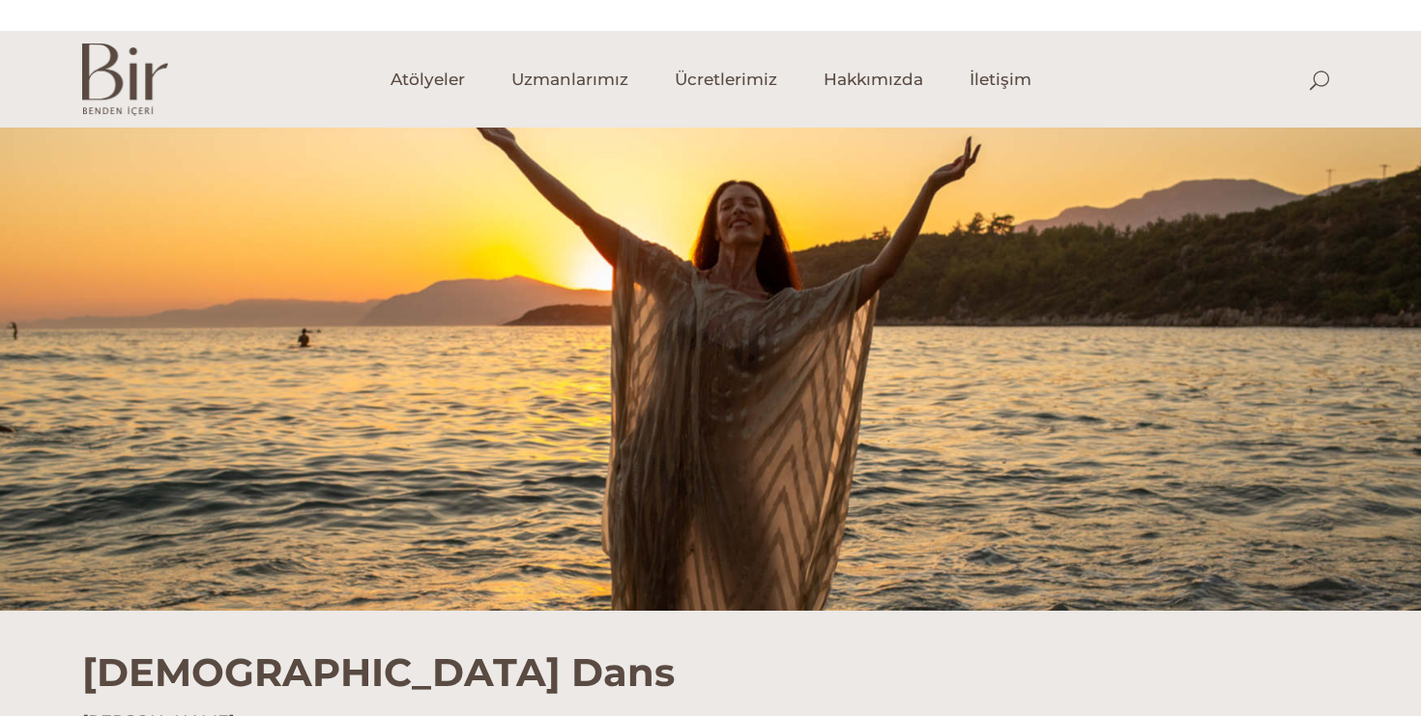 Image resolution: width=1421 pixels, height=716 pixels. What do you see at coordinates (726, 79) in the screenshot?
I see `a: Ücretlerimiz` at bounding box center [726, 79].